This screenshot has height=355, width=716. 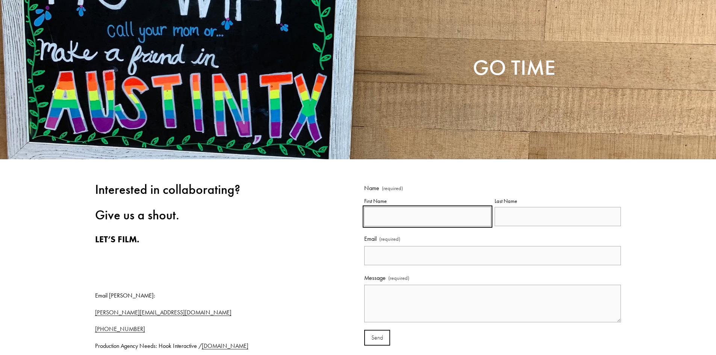 What do you see at coordinates (201, 190) in the screenshot?
I see `h3: Interested in collaborating?` at bounding box center [201, 190].